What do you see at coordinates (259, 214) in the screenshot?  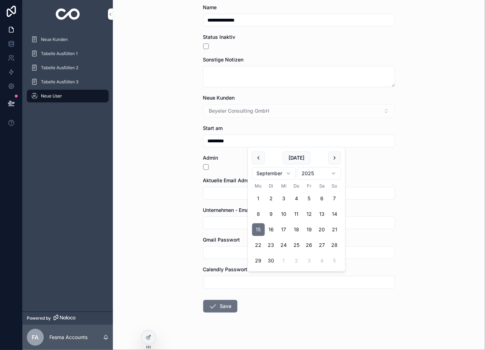 I see `button: Montag, 8. September 2025` at bounding box center [259, 214].